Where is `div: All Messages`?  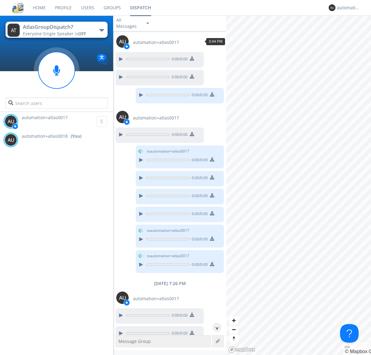 div: All Messages is located at coordinates (129, 23).